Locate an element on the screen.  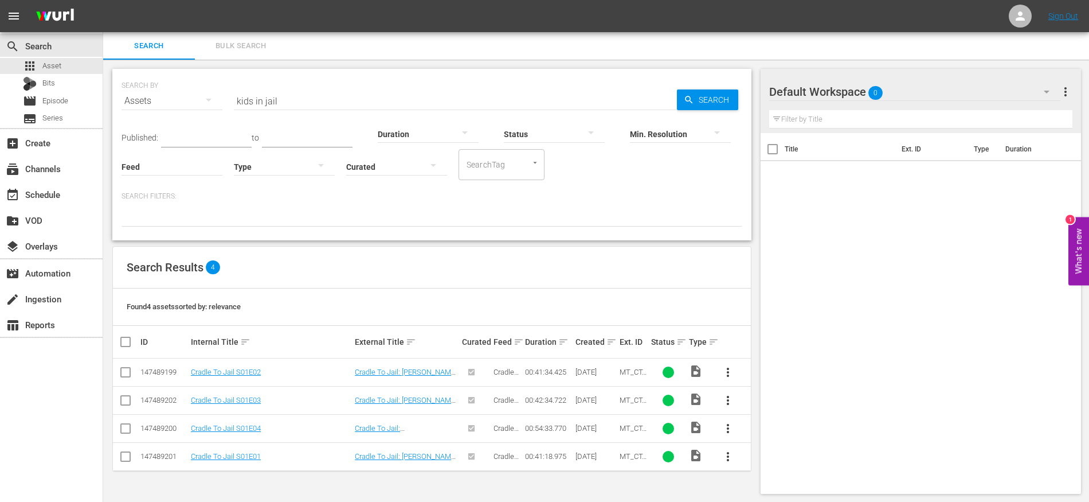
span: MT_CTJ_S01E01 is located at coordinates (633, 460).